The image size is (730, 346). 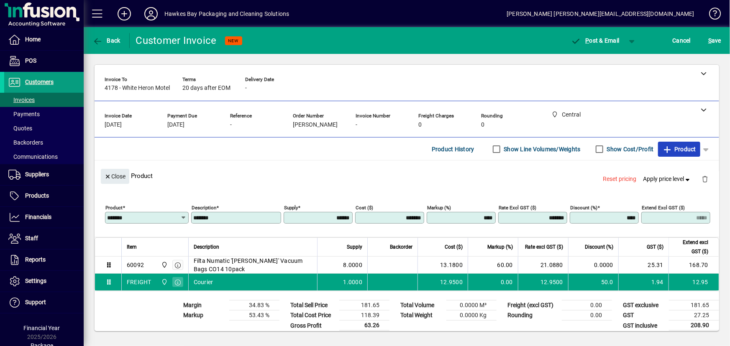 I want to click on span: Cost ($), so click(x=453, y=247).